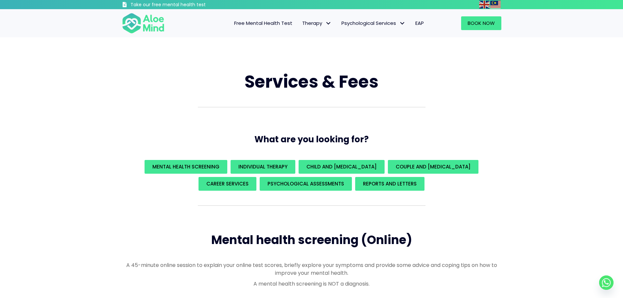  I want to click on a: Psychological assessments, so click(306, 184).